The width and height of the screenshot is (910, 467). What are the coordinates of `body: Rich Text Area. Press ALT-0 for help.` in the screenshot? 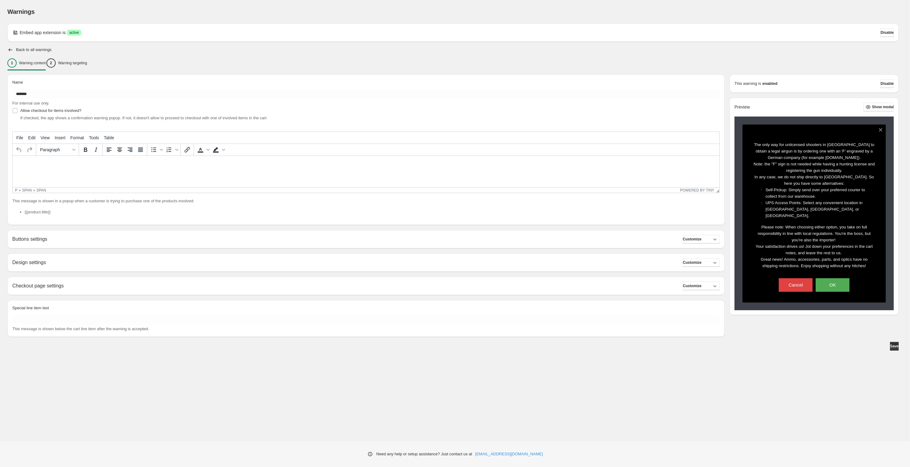 It's located at (353, 41).